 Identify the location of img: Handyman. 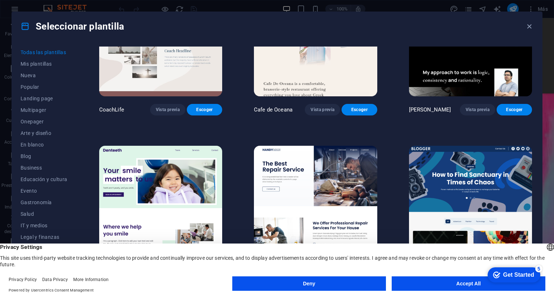
(315, 202).